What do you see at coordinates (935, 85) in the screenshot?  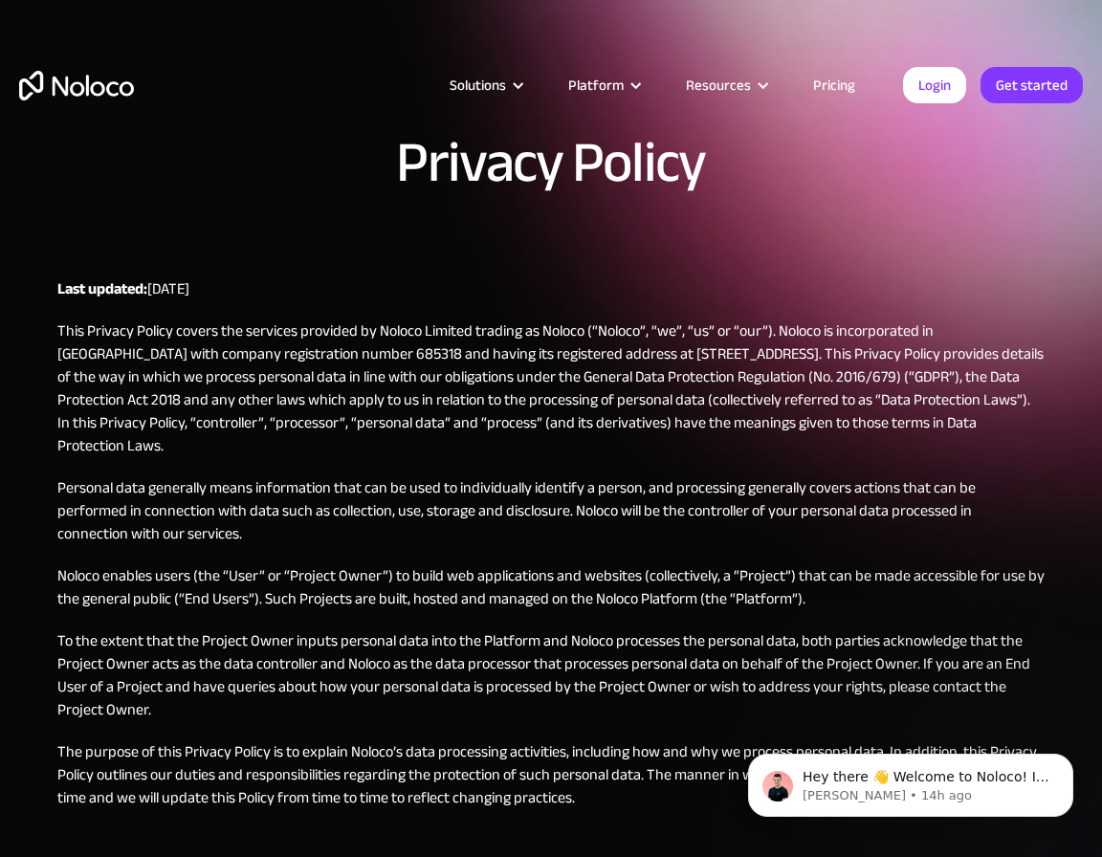 I see `a: Login` at bounding box center [935, 85].